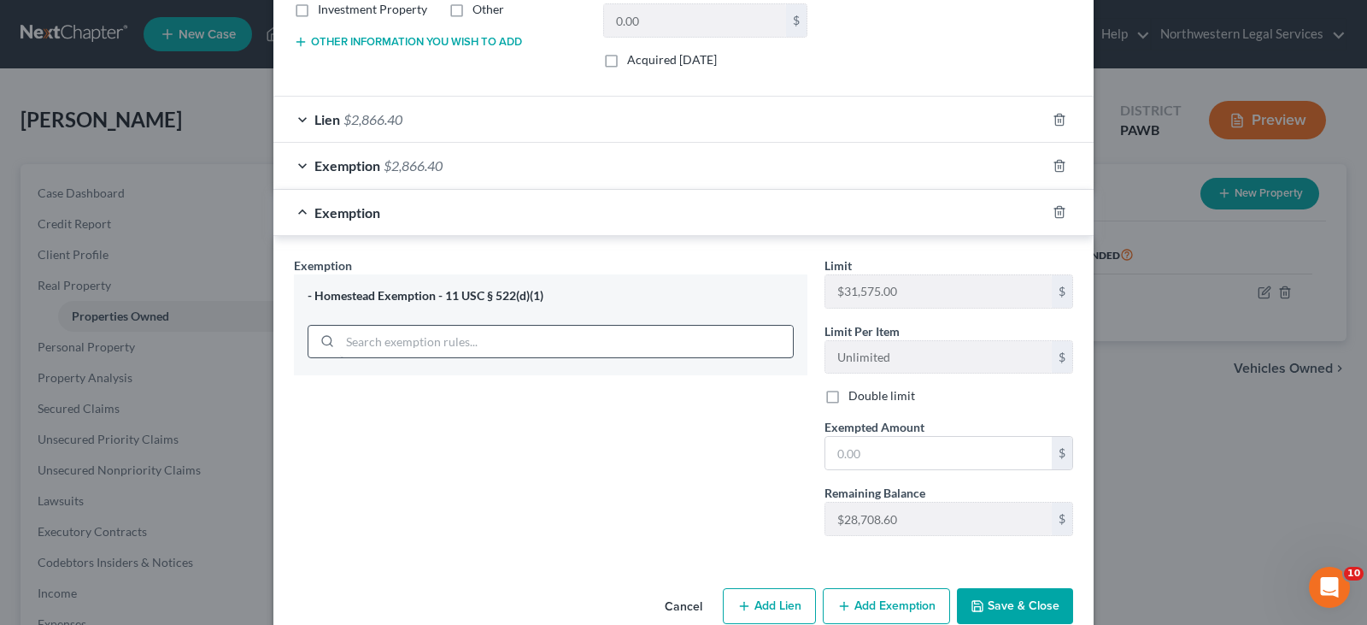 The image size is (1367, 625). Describe the element at coordinates (875, 492) in the screenshot. I see `label: Remaining Balance` at that location.